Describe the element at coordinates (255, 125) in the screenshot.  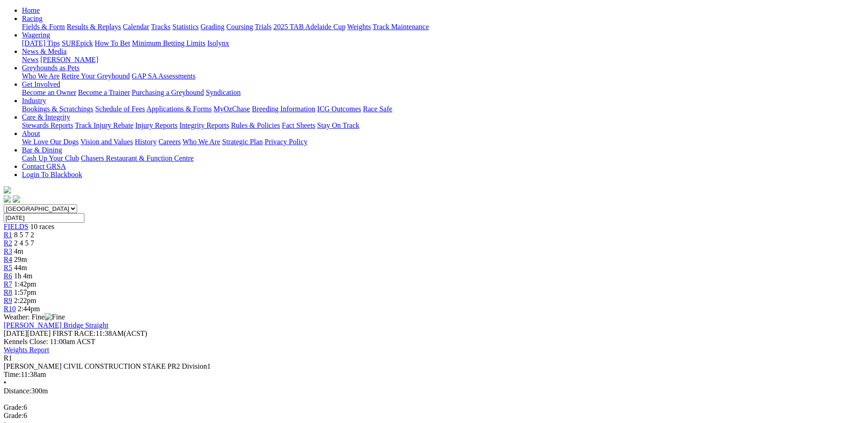
I see `a: Rules & Policies` at that location.